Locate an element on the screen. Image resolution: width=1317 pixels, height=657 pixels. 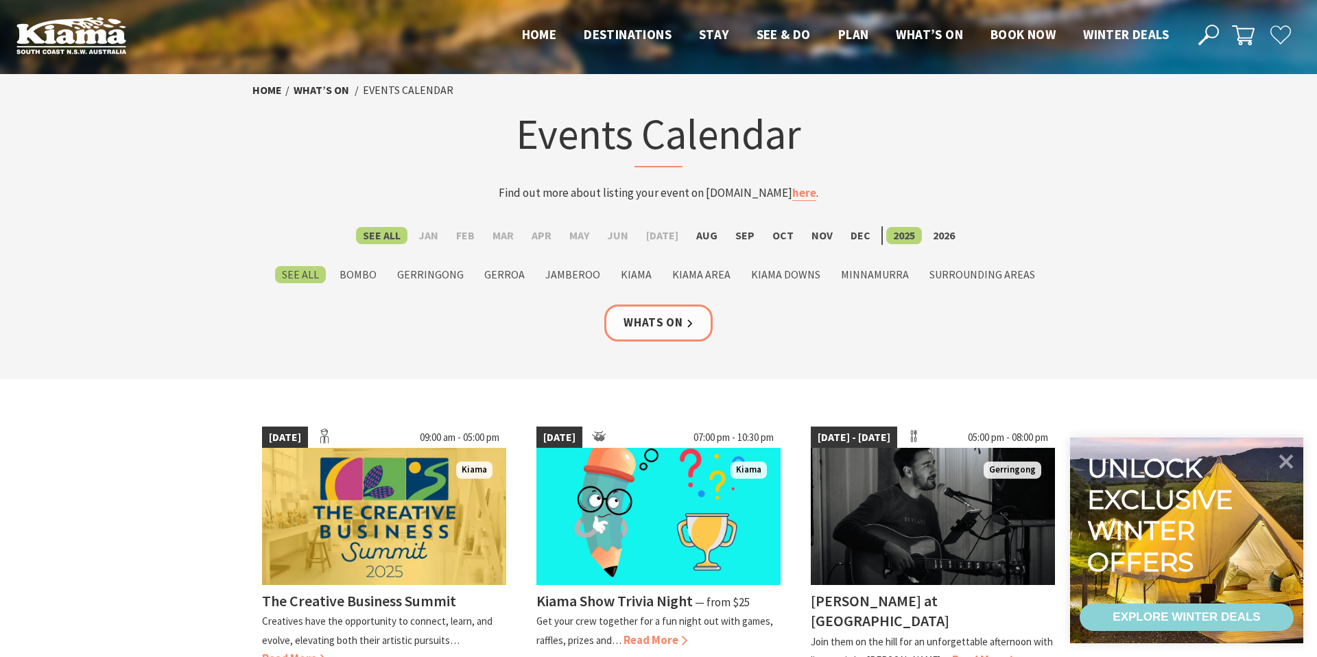
label: Kiama Downs is located at coordinates (785, 274).